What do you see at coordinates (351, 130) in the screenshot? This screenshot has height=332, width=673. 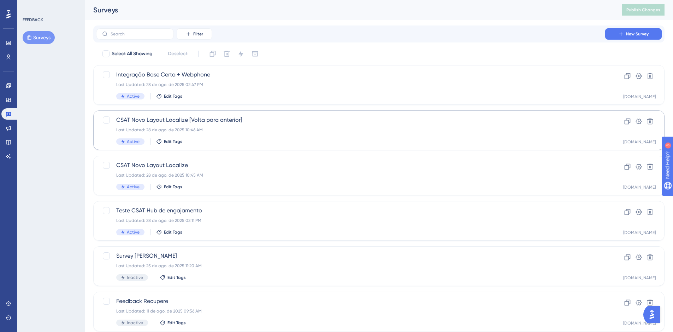 I see `div: Last Updated: 28 de ago. de 2025 10:46 AM` at bounding box center [351, 130].